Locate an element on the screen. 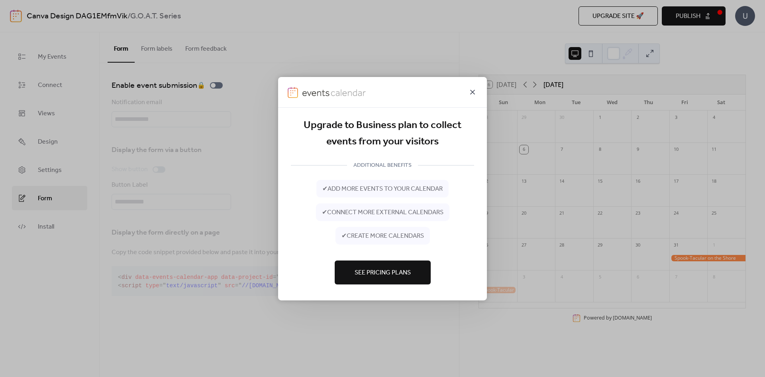 The height and width of the screenshot is (377, 765). span: See Pricing Plans is located at coordinates (382, 273).